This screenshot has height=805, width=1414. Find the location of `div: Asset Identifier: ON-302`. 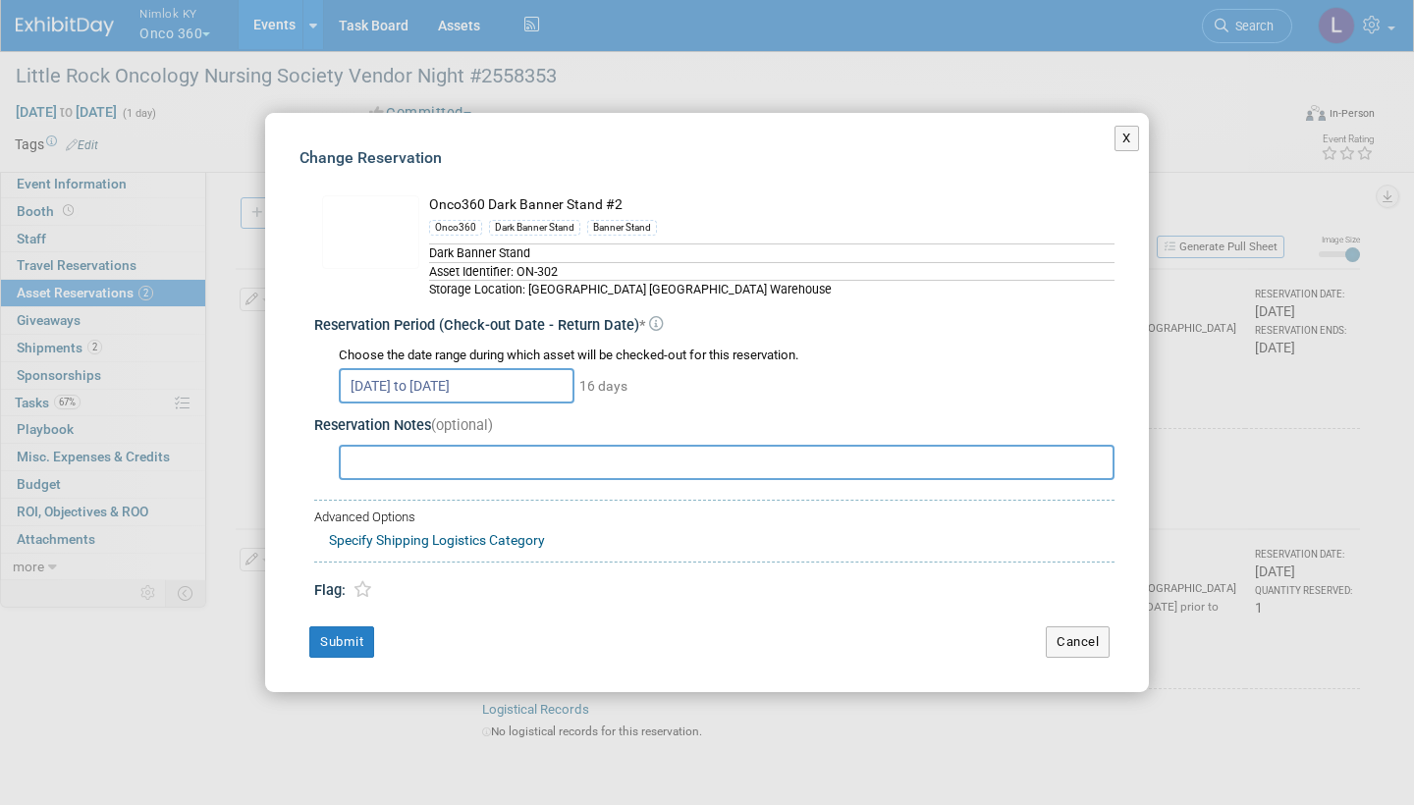

div: Asset Identifier: ON-302 is located at coordinates (772, 271).